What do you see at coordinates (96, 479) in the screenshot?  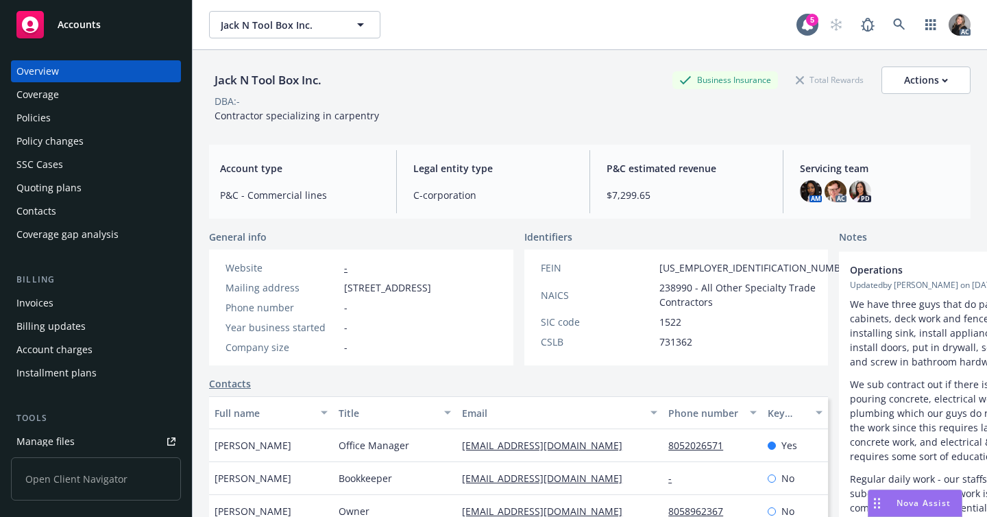 I see `span: Open Client Navigator` at bounding box center [96, 479].